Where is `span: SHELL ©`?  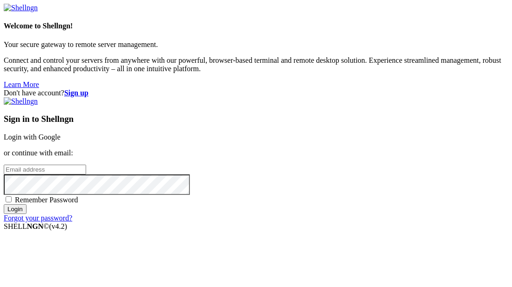
span: SHELL © is located at coordinates (35, 226).